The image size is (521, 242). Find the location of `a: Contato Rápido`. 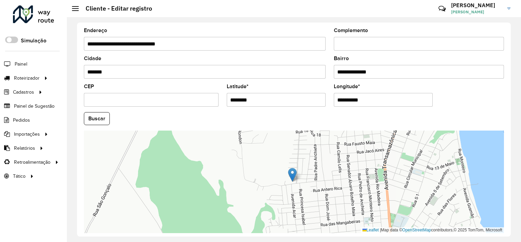

a: Contato Rápido is located at coordinates (442, 9).